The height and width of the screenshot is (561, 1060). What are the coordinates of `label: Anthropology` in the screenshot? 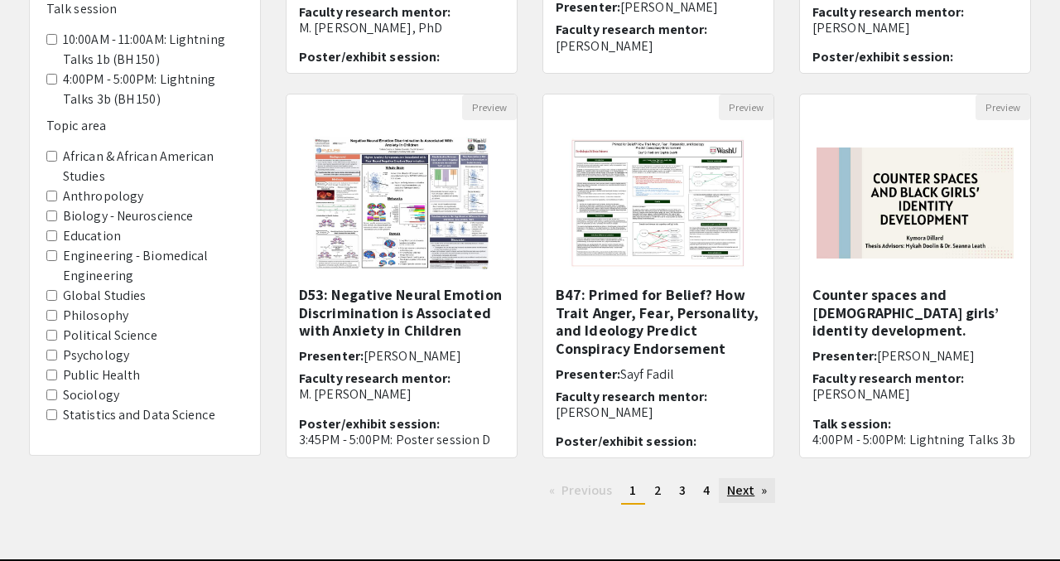 It's located at (103, 196).